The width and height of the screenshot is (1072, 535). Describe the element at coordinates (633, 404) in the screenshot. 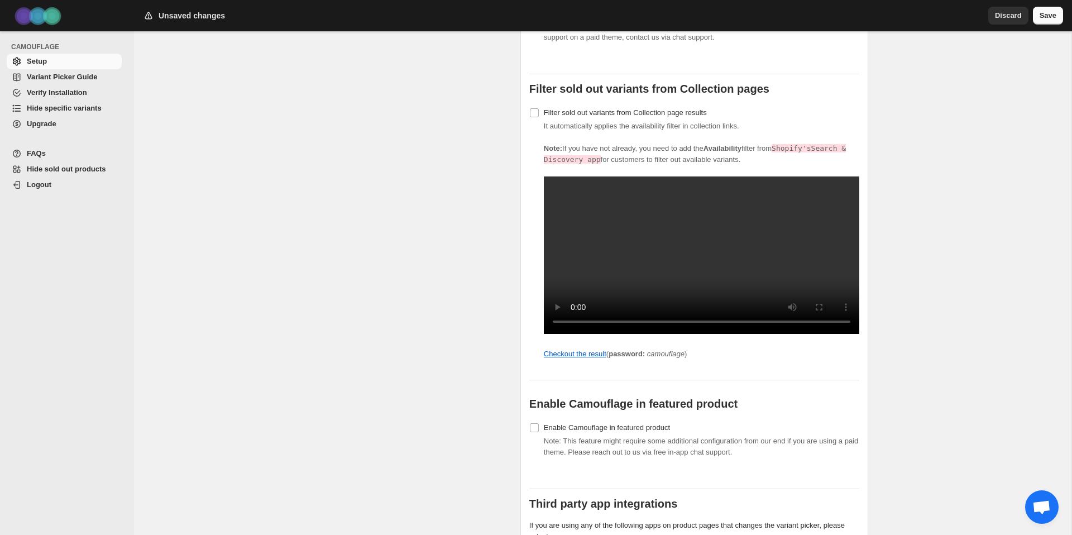

I see `b: Enable Camouflage in featured product` at that location.